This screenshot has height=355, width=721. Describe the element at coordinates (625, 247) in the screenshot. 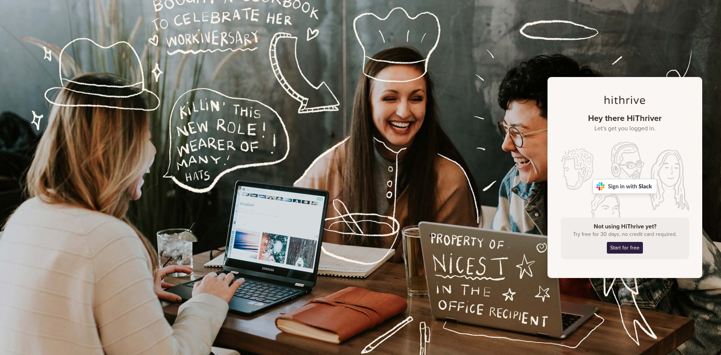

I see `a: Start for free` at that location.